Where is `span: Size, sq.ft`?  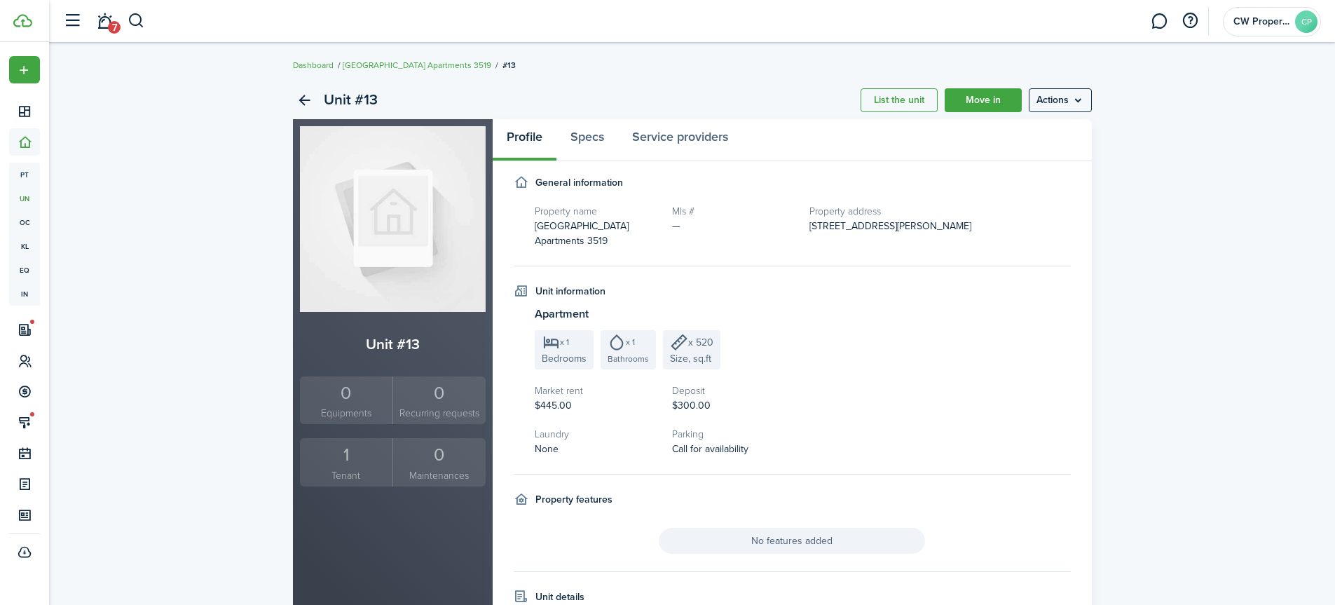
span: Size, sq.ft is located at coordinates (690, 358).